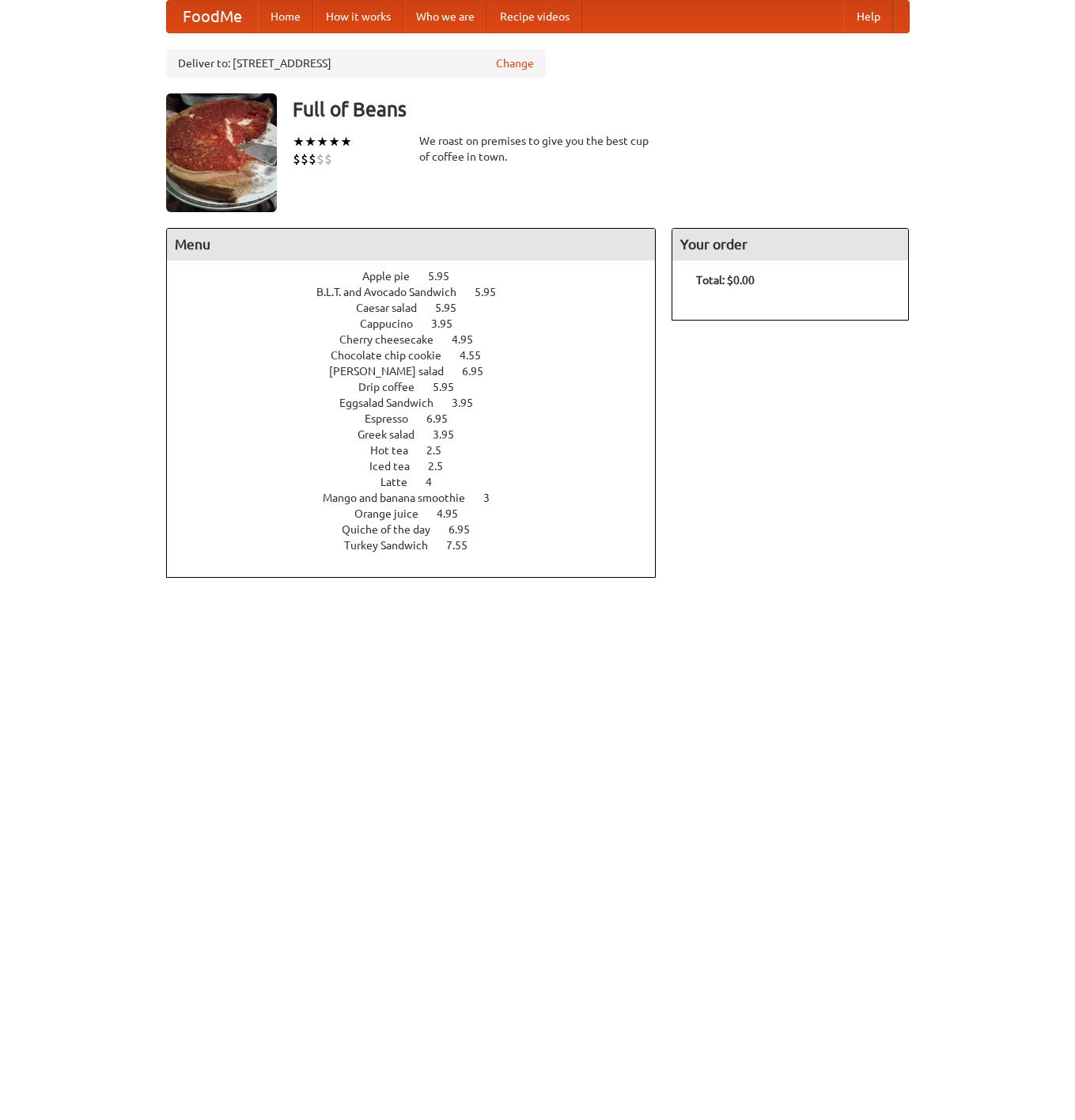 The image size is (1075, 1120). Describe the element at coordinates (420, 450) in the screenshot. I see `a: Hot tea 2.5` at that location.